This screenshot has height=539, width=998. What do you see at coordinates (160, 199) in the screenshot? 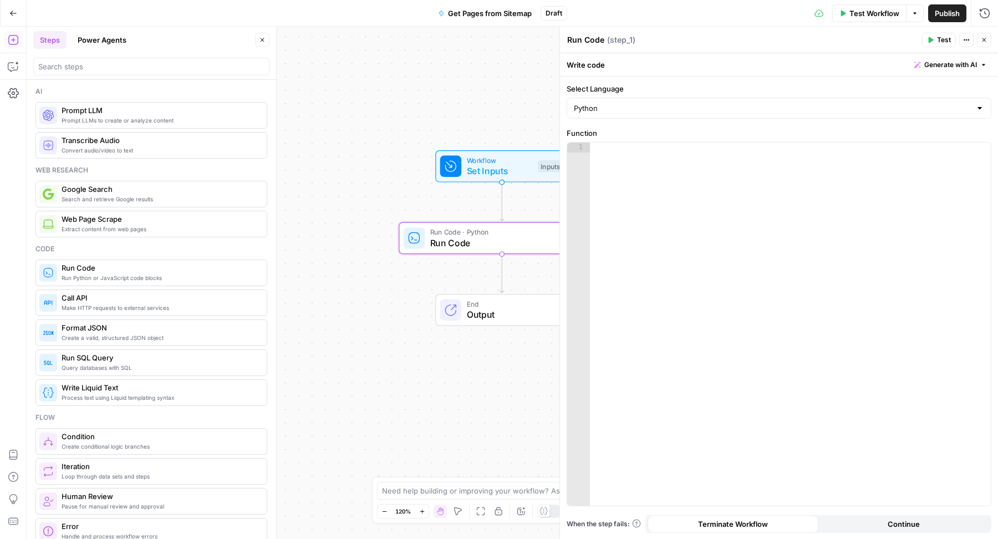
I see `span: Search and retrieve Google results` at bounding box center [160, 199].